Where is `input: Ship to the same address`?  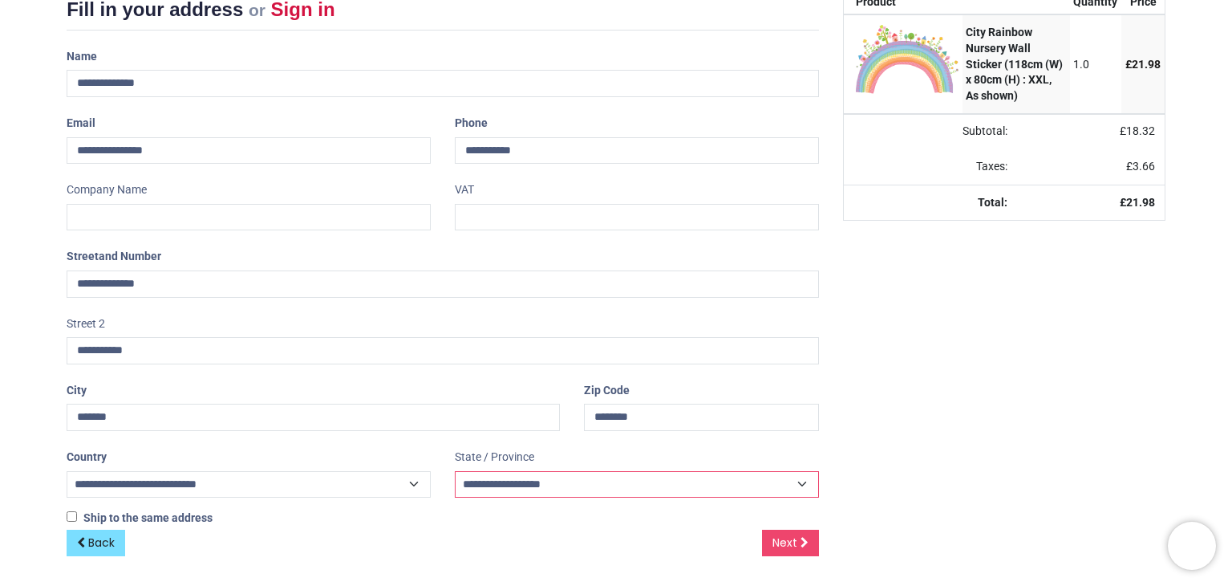
input: Ship to the same address is located at coordinates (71, 516).